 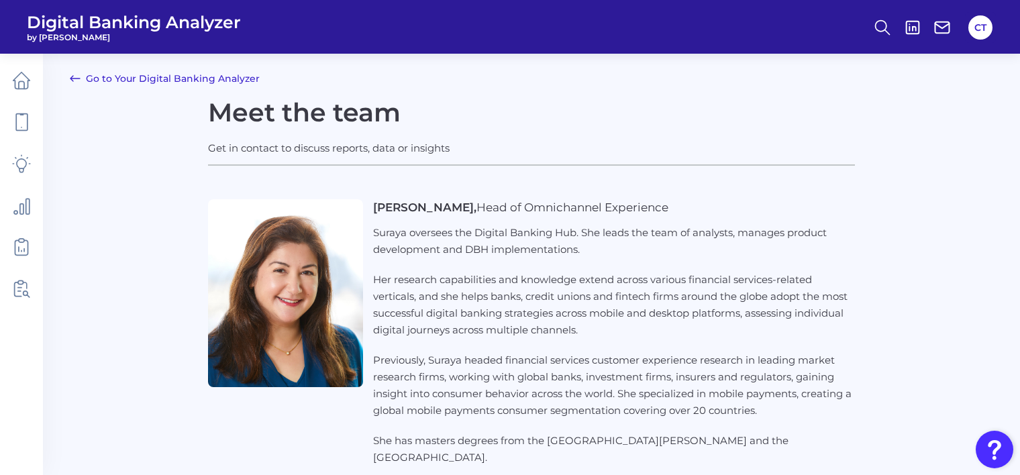 I want to click on img: MicrosoftTeams-image_(77).png, so click(x=285, y=293).